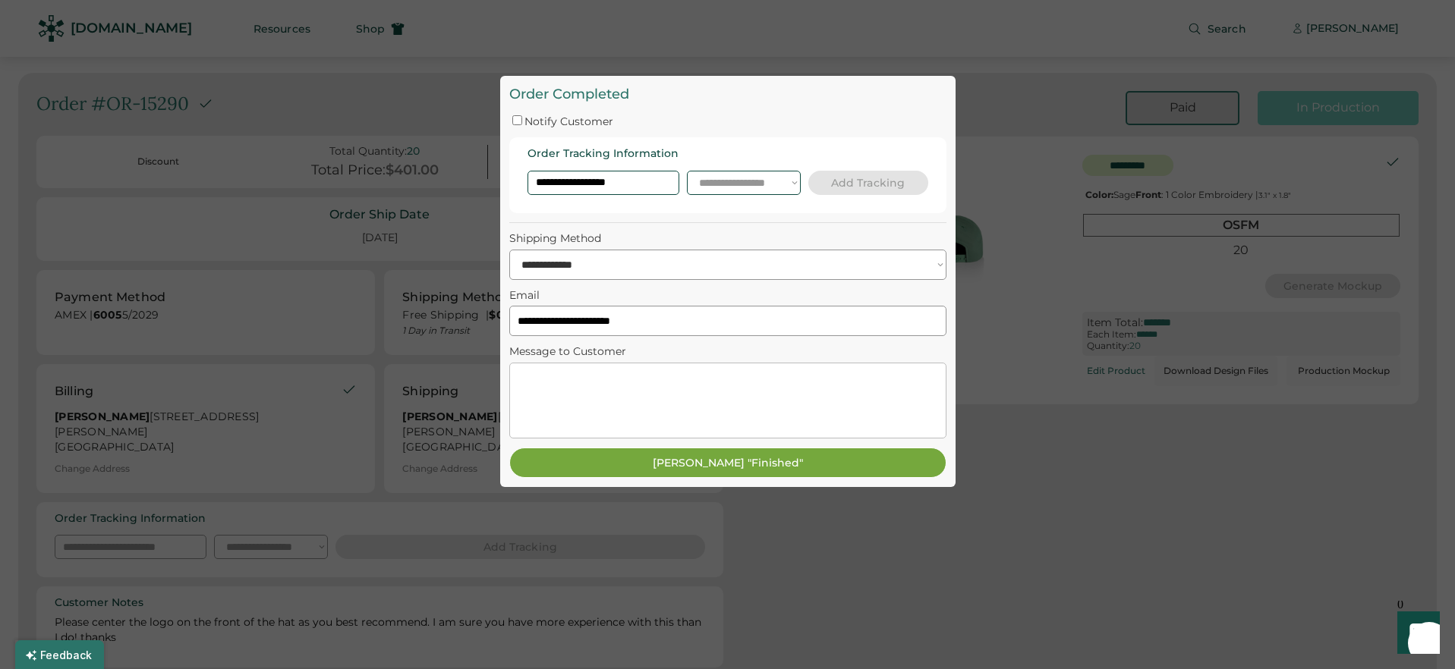 This screenshot has height=669, width=1455. Describe the element at coordinates (568, 121) in the screenshot. I see `label: Notify Customer` at that location.